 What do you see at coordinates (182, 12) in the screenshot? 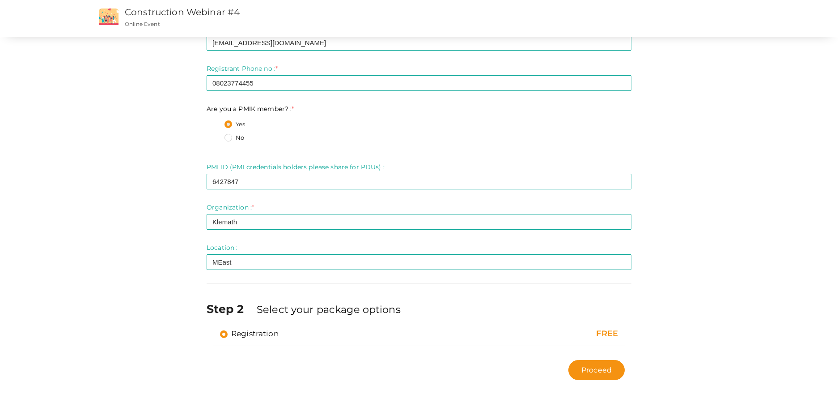
I see `a: Construction Webinar #4` at bounding box center [182, 12].